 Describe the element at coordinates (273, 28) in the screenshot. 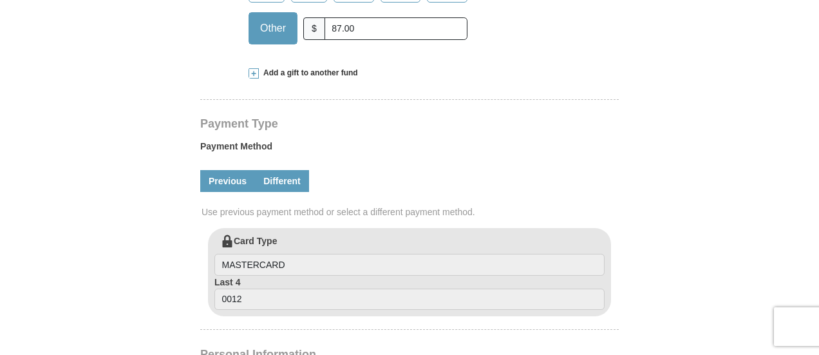

I see `span: Other` at that location.